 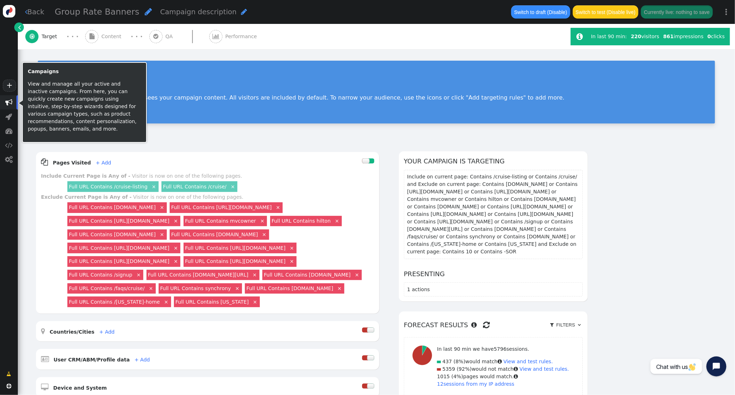 I want to click on a: Full URL Contains synchrony, so click(x=195, y=288).